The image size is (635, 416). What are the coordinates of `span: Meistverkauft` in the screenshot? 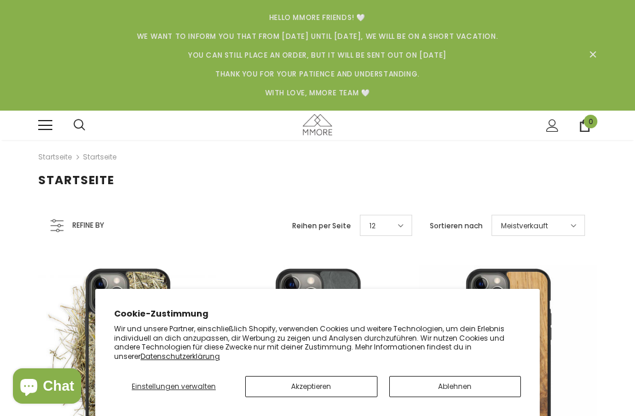 It's located at (525, 226).